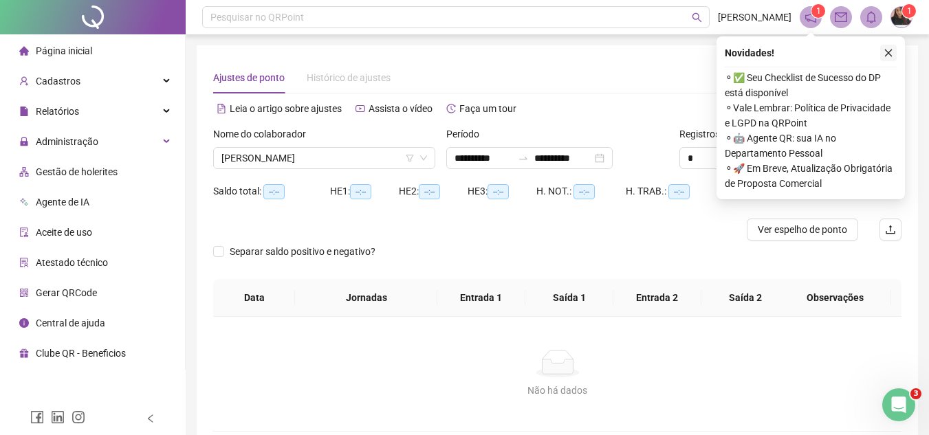 This screenshot has height=435, width=929. I want to click on span: ⚬ ✅ Seu Checklist de Sucesso do DP está disponível, so click(810, 85).